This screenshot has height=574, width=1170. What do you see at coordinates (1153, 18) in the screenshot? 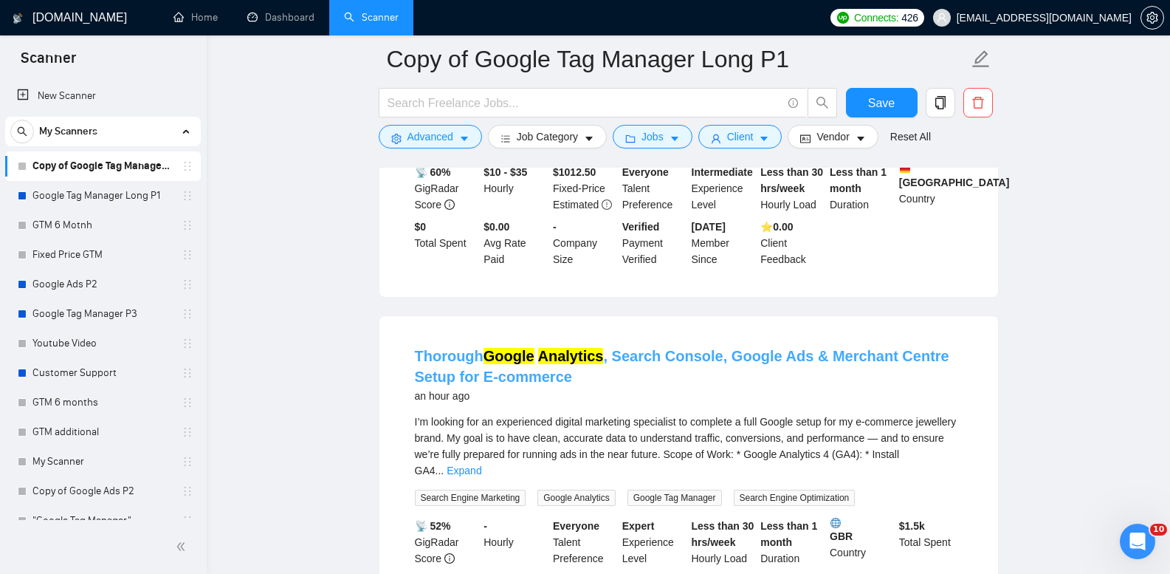
I see `button: setting` at bounding box center [1153, 18].